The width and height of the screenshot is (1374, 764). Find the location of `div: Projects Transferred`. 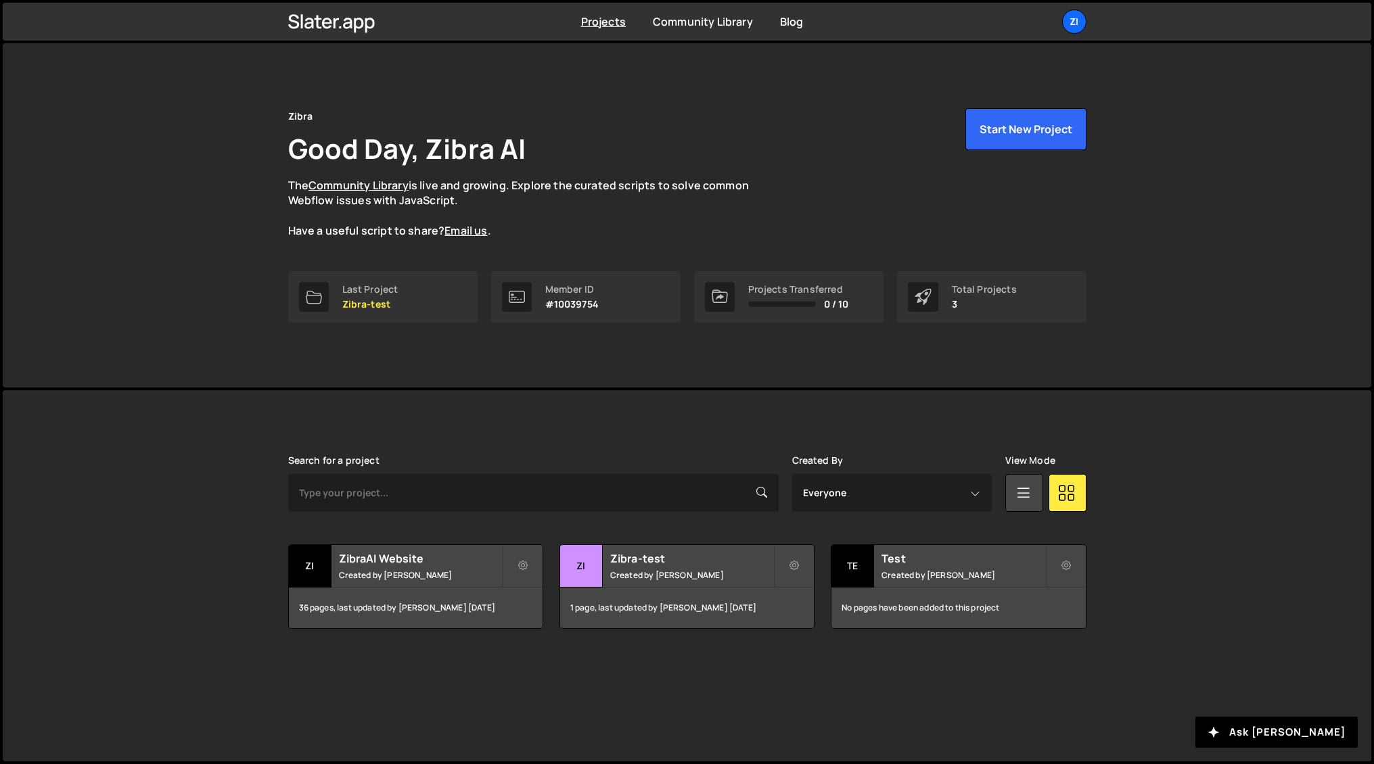

div: Projects Transferred is located at coordinates (798, 289).